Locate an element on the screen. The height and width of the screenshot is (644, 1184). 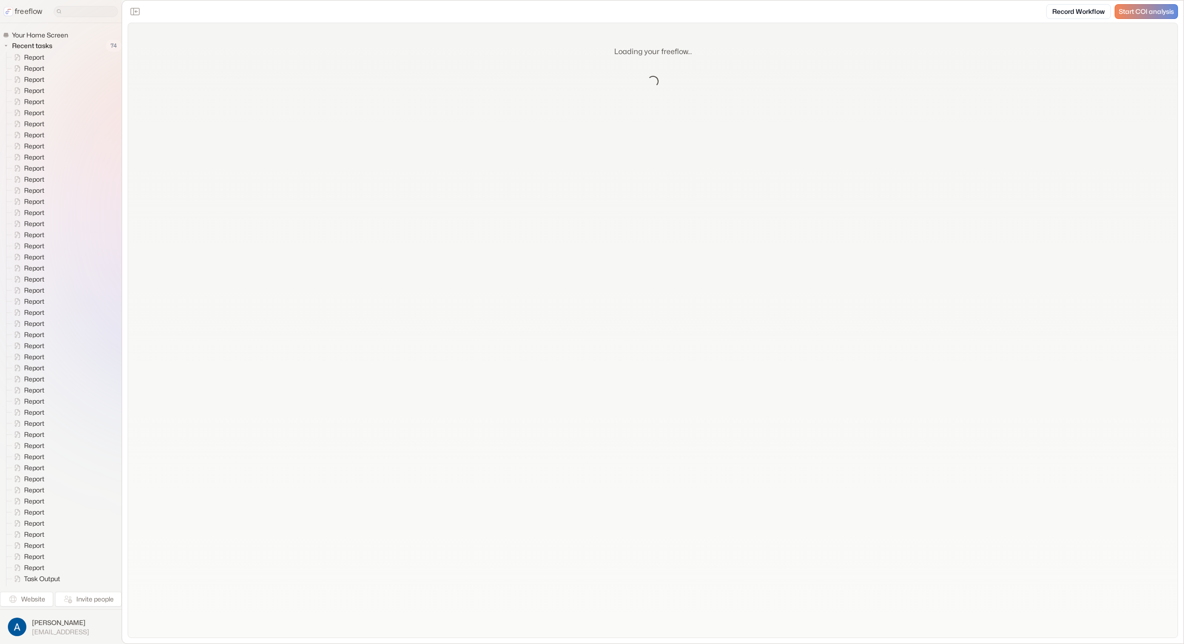
p: Loading your freeflow... is located at coordinates (653, 52).